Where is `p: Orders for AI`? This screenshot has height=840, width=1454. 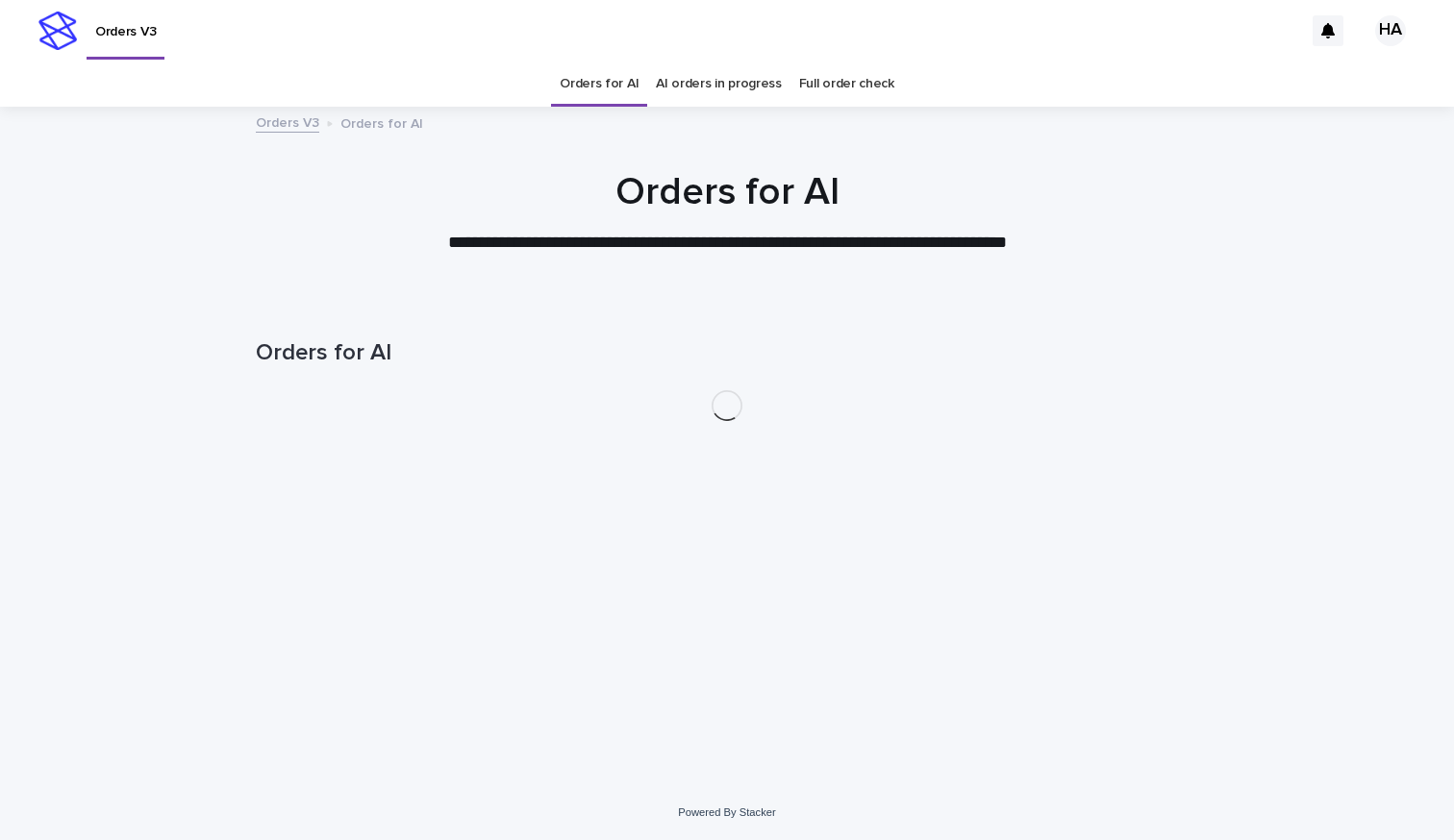
p: Orders for AI is located at coordinates (382, 122).